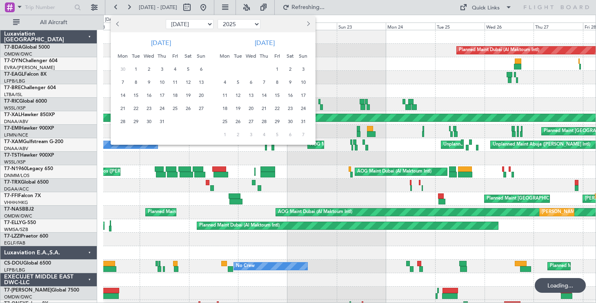 The height and width of the screenshot is (303, 596). I want to click on div: 28-8-2025, so click(264, 121).